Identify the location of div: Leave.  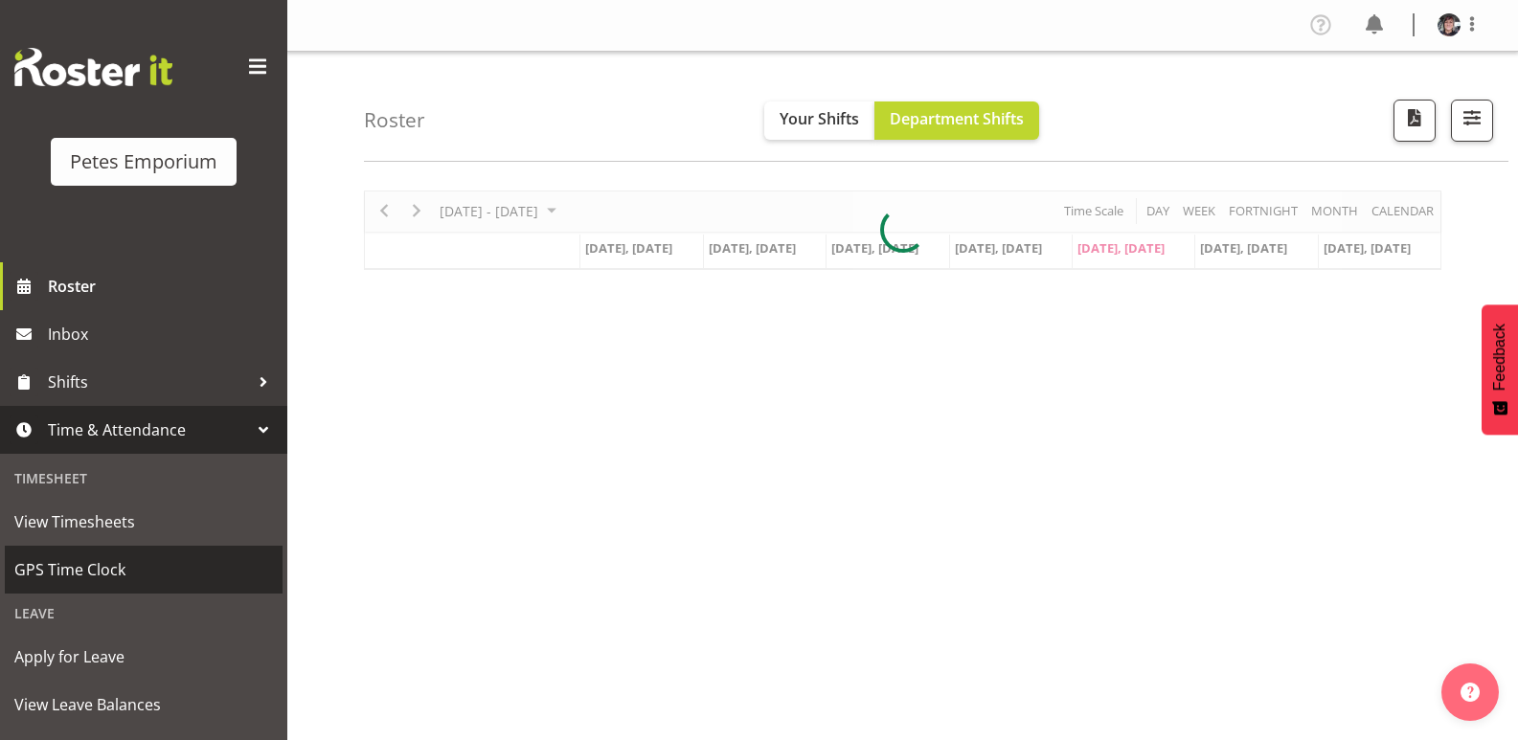
(144, 613).